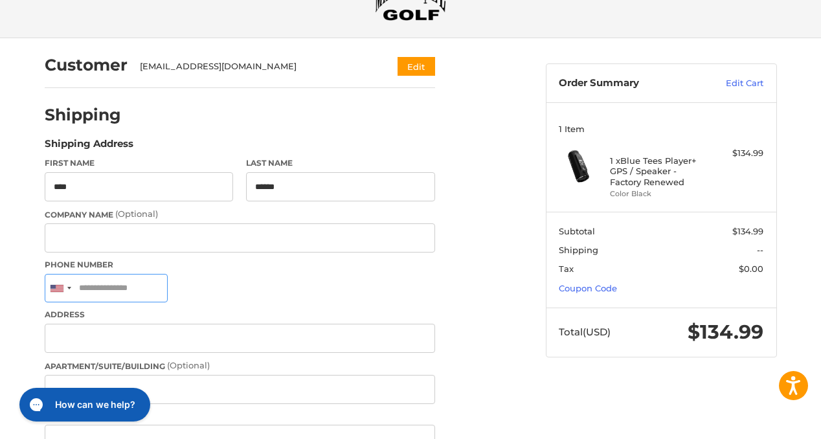  What do you see at coordinates (139, 163) in the screenshot?
I see `label: First Name` at bounding box center [139, 163].